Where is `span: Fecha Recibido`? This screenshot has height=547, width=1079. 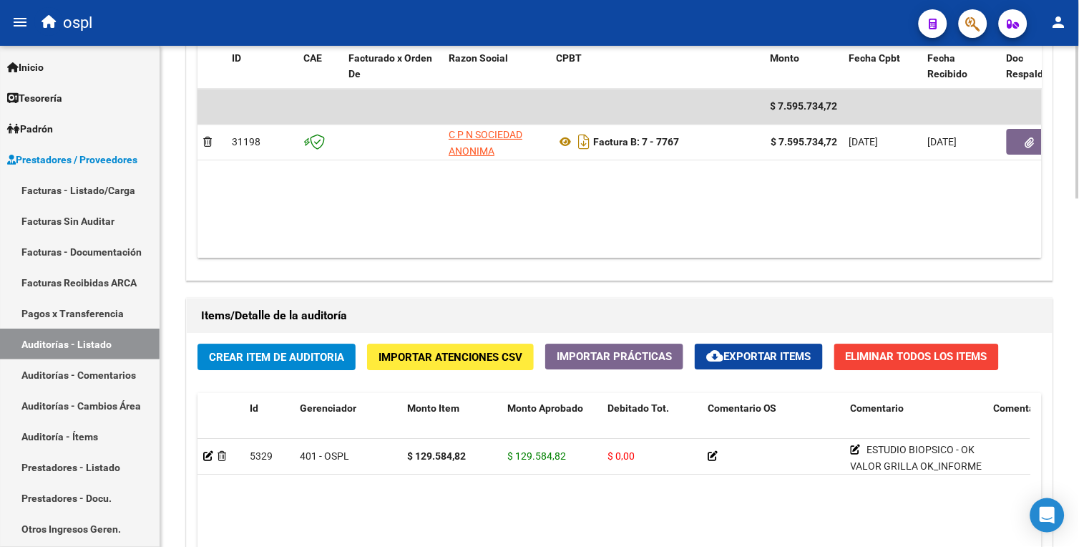
span: Fecha Recibido is located at coordinates (948, 66).